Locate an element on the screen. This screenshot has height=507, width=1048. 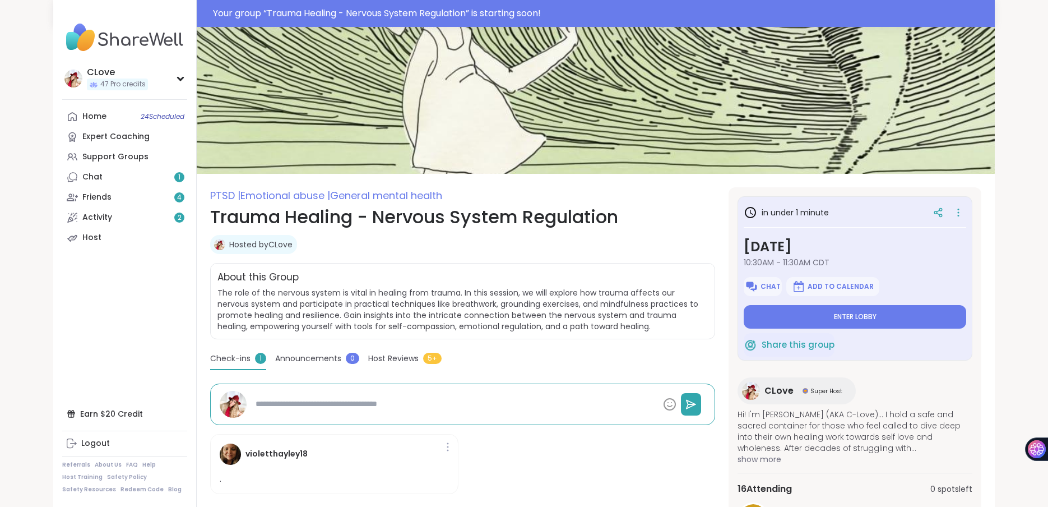
div: Expert Coaching is located at coordinates (116, 137).